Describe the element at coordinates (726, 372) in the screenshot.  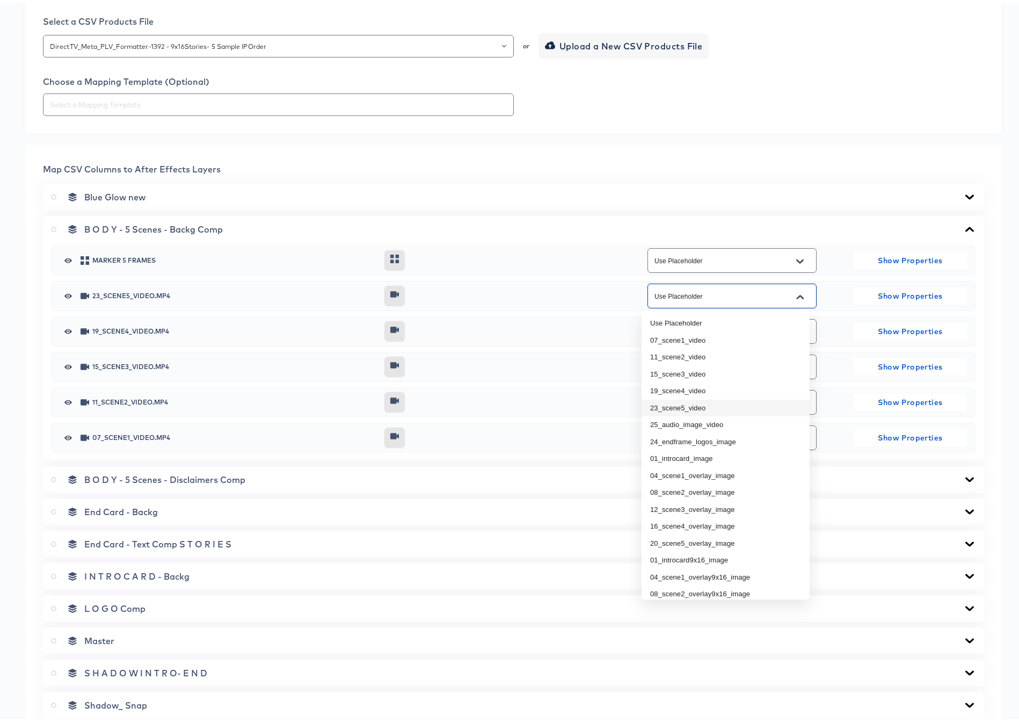
I see `li: 15_scene3_video` at that location.